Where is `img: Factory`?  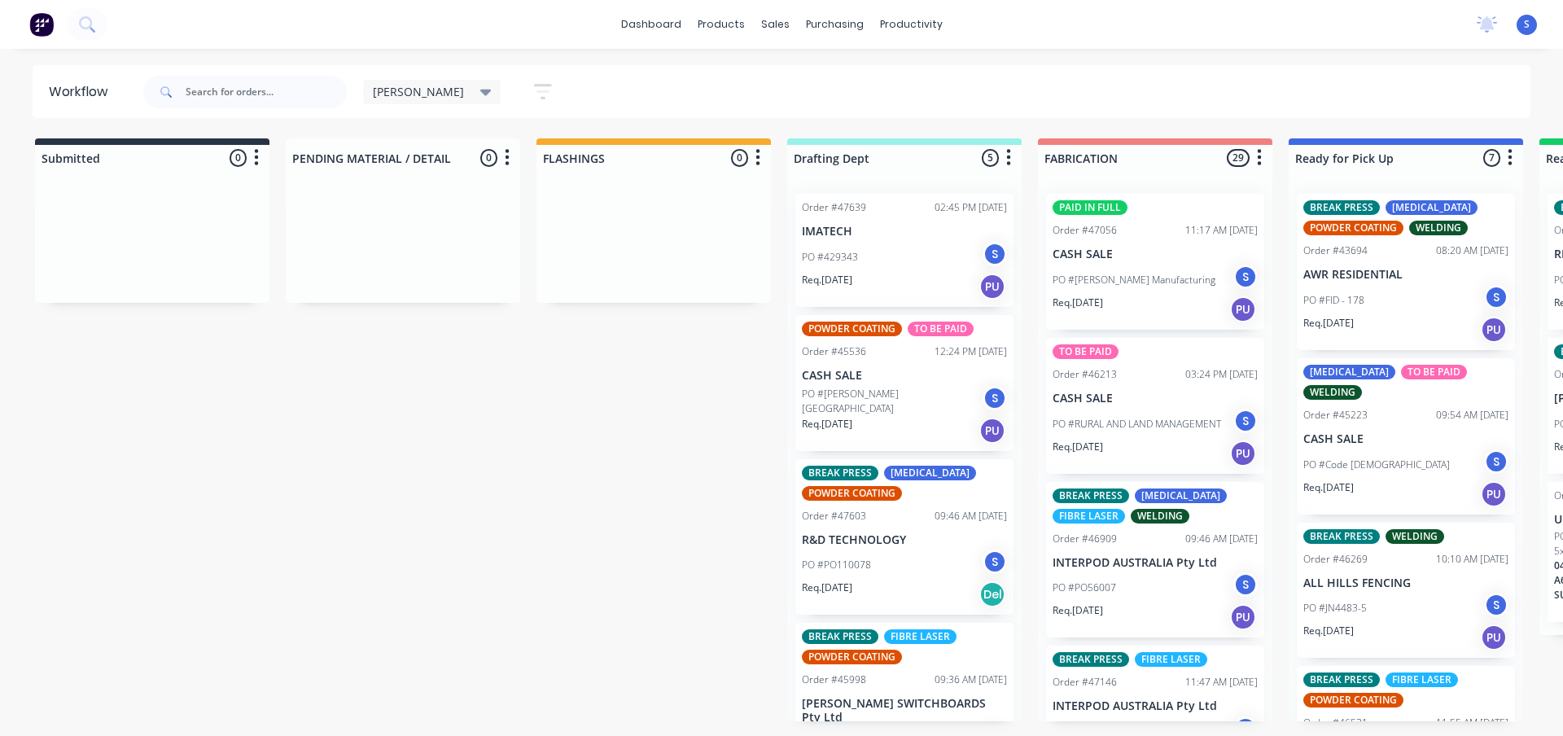
img: Factory is located at coordinates (42, 24).